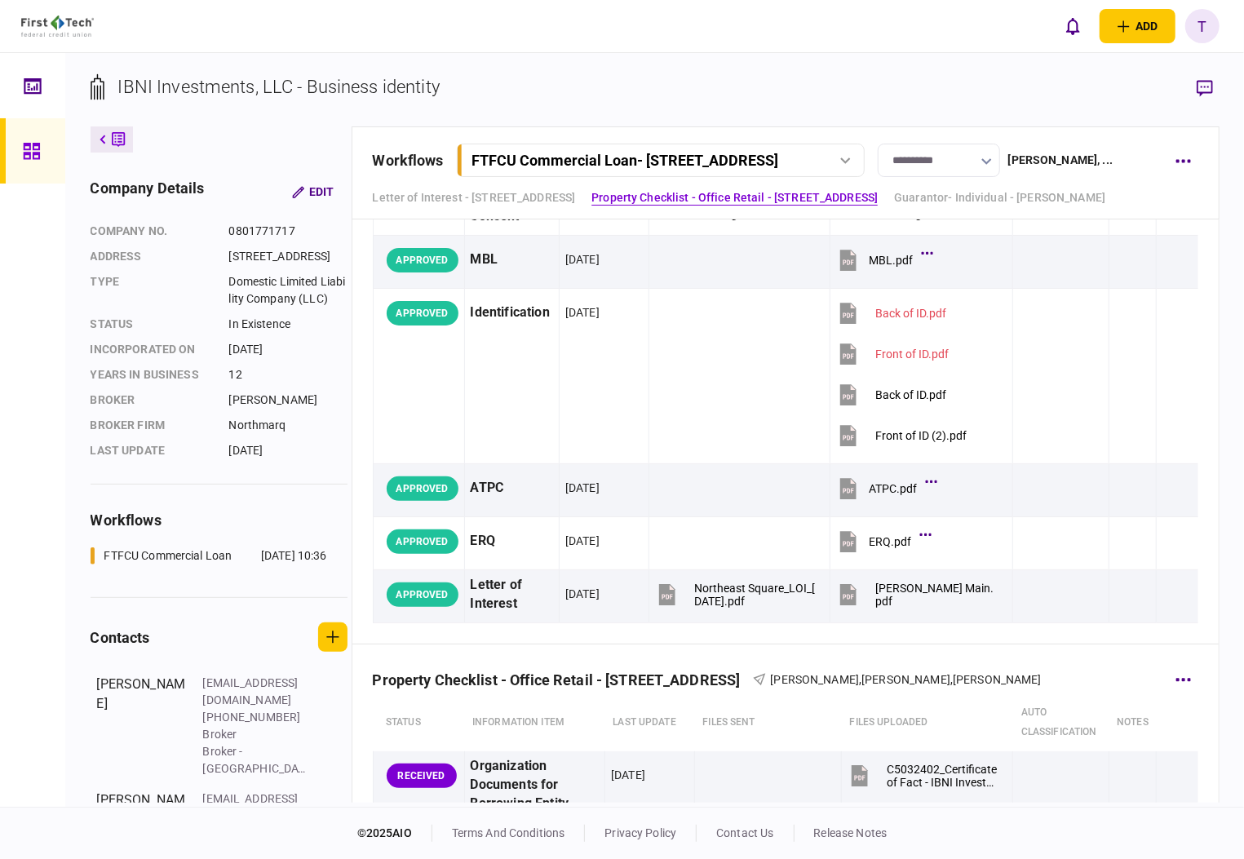 The width and height of the screenshot is (1244, 859). What do you see at coordinates (152, 374) in the screenshot?
I see `div: years in business` at bounding box center [152, 374].